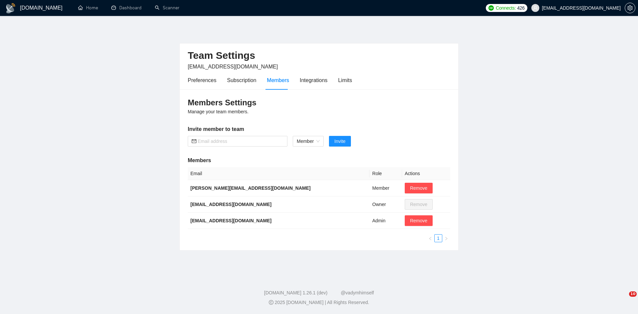 This screenshot has width=638, height=314. Describe the element at coordinates (491, 8) in the screenshot. I see `img: upwork-logo.png` at that location.